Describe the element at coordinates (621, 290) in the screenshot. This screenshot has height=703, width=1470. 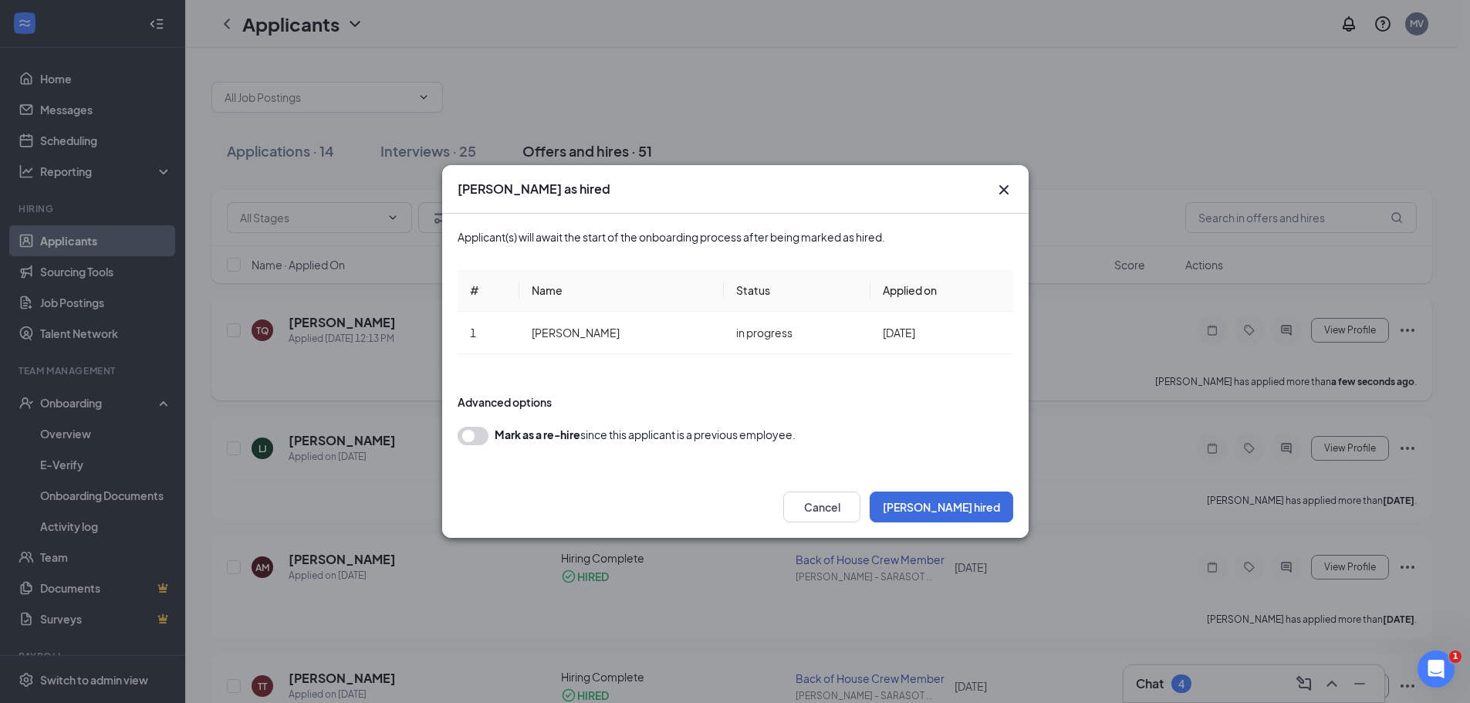
I see `th: Name` at that location.